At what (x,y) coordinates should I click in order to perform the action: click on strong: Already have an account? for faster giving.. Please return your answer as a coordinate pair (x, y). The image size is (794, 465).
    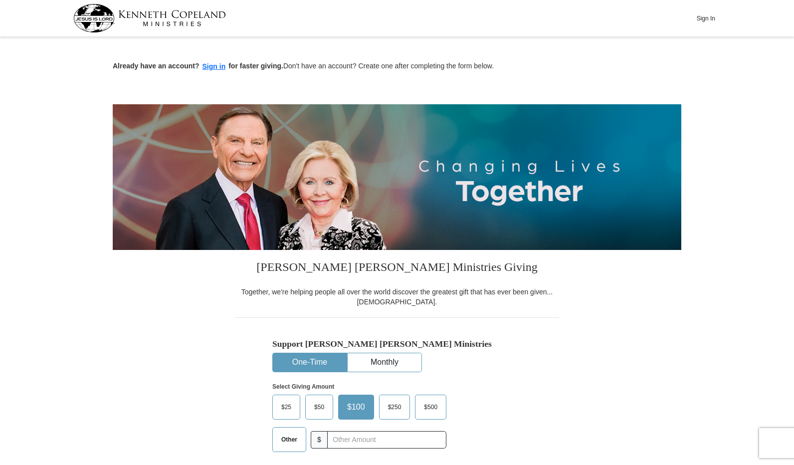
    Looking at the image, I should click on (198, 66).